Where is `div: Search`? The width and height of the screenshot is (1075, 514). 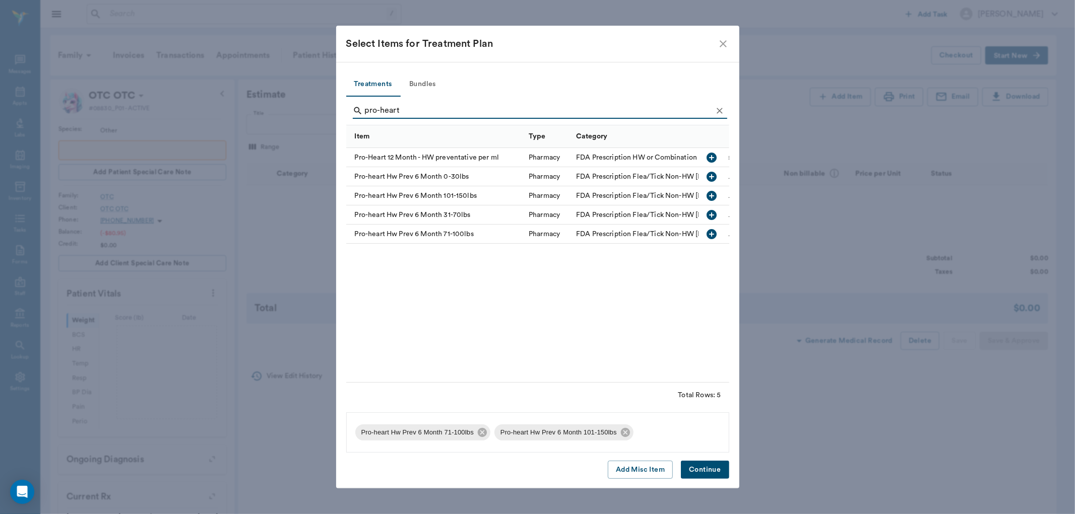
div: Search is located at coordinates (540, 112).